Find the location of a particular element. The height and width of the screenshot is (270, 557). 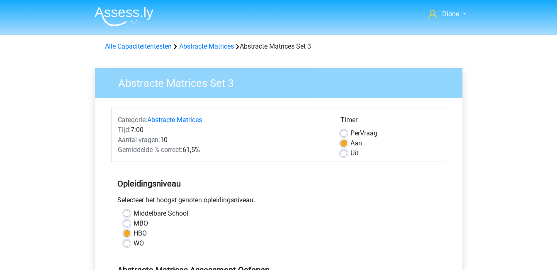

span: Dione is located at coordinates (451, 14).